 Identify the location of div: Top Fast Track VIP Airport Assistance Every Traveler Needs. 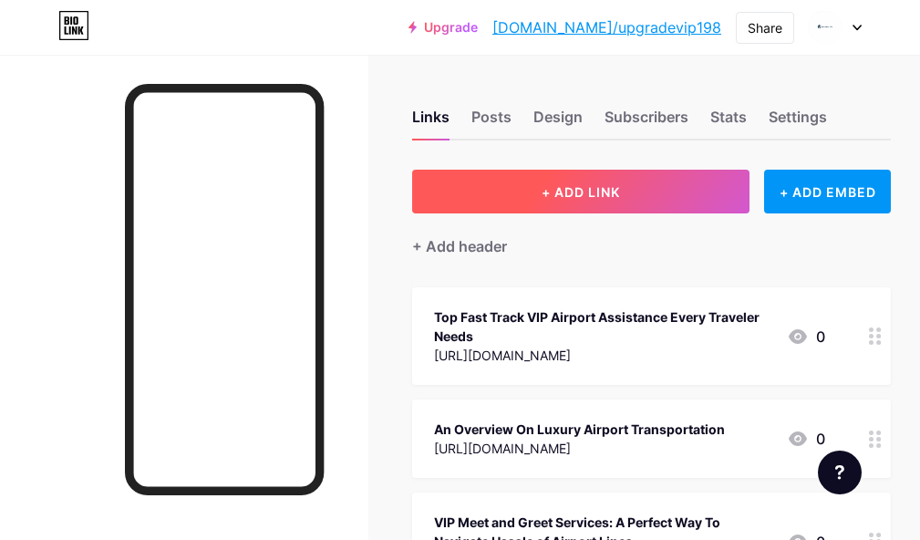
(602, 326).